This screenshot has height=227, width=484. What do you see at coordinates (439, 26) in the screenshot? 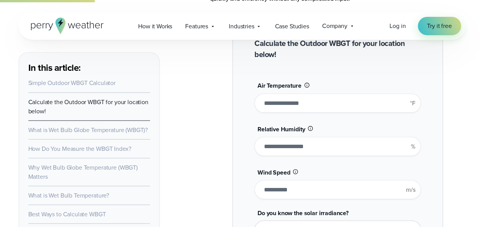
I see `span: Try it free` at bounding box center [439, 26].